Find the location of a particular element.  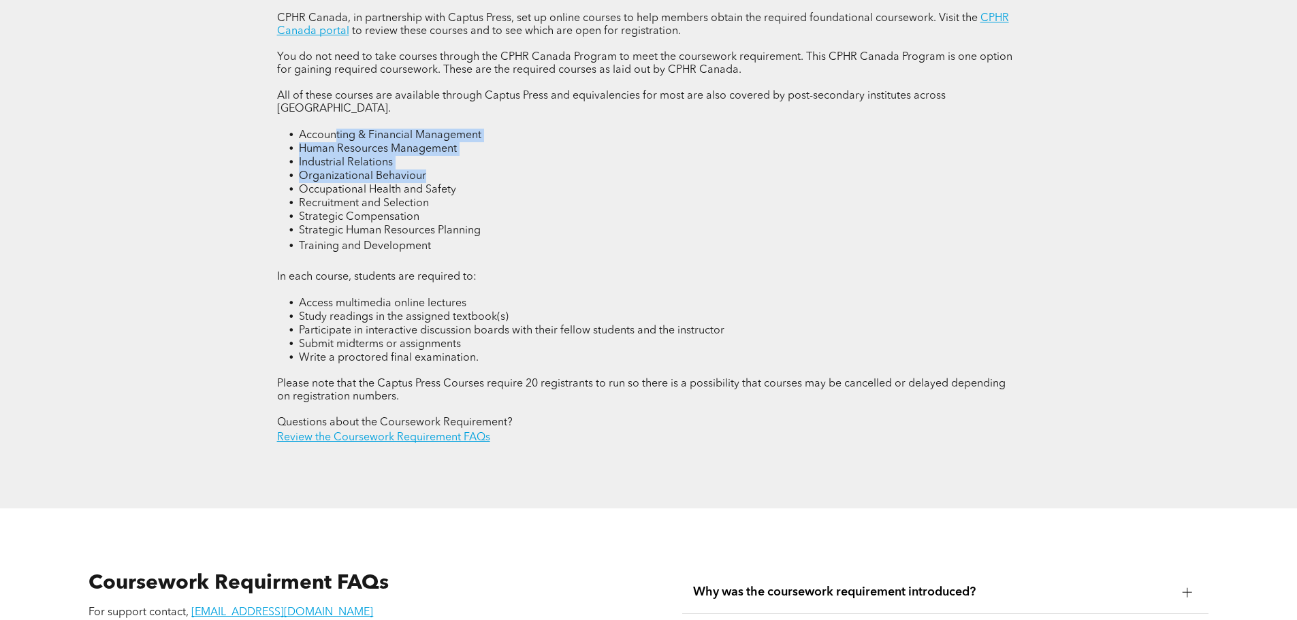

span: Accounting & Financial Management is located at coordinates (390, 135).